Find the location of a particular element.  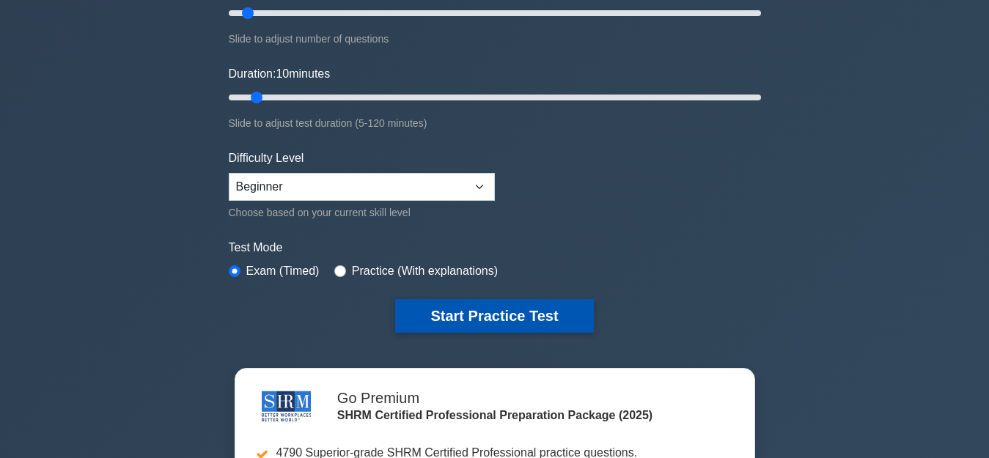

label: Exam (Timed) is located at coordinates (283, 271).